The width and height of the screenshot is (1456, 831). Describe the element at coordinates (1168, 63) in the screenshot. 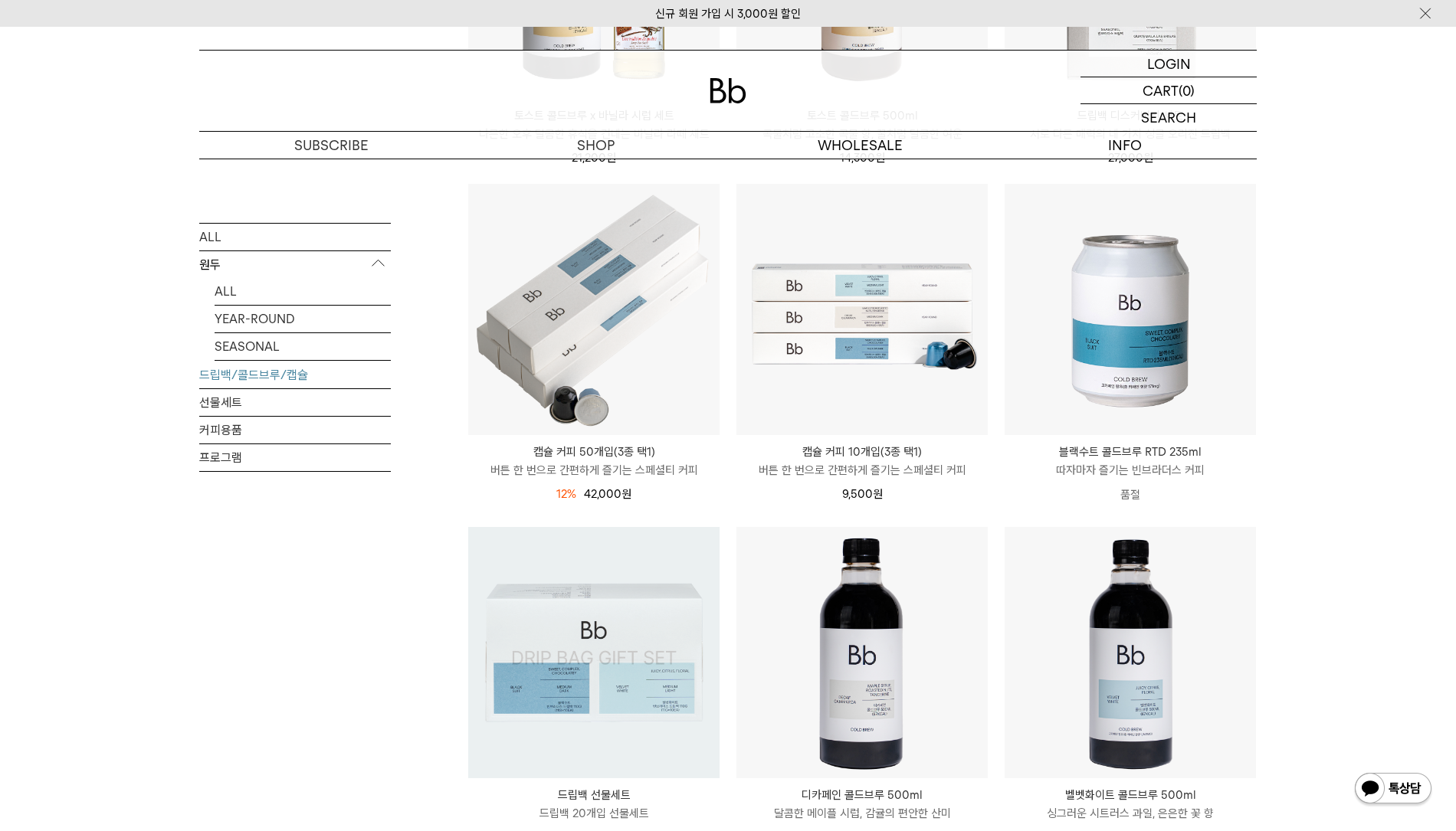

I see `p: LOGIN` at that location.